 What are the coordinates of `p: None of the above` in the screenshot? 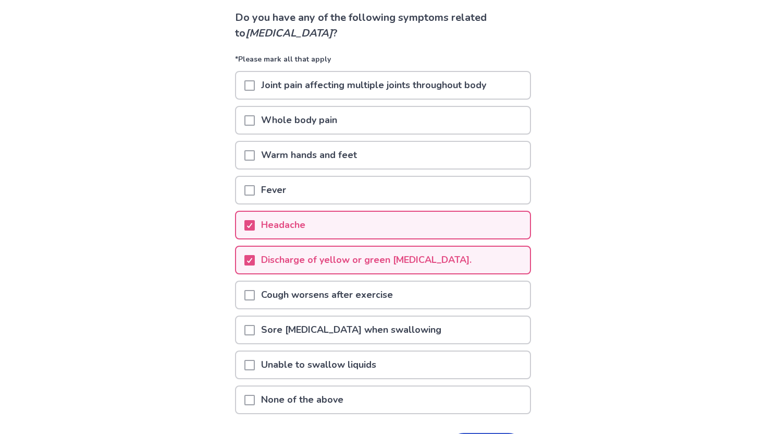 It's located at (302, 399).